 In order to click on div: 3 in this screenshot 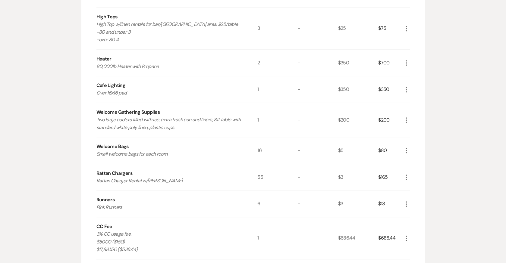, I will do `click(277, 28)`.